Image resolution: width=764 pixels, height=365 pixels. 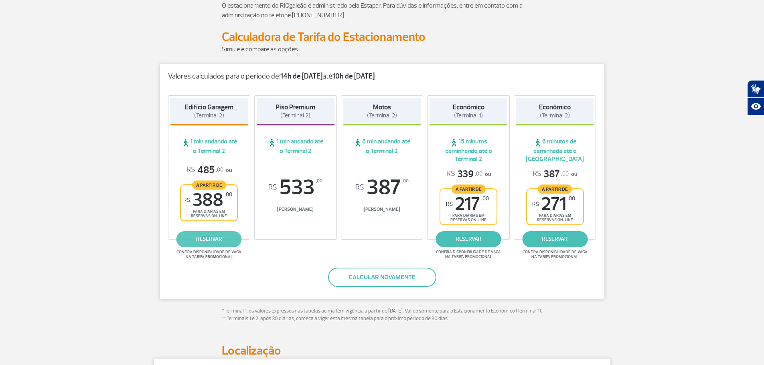 I want to click on span: (Terminal 1), so click(x=468, y=115).